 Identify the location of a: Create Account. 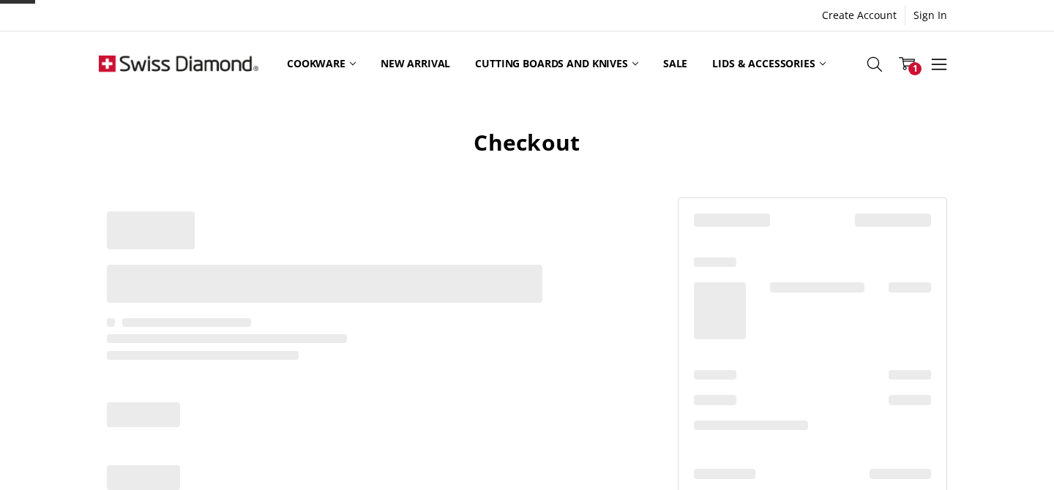
(859, 15).